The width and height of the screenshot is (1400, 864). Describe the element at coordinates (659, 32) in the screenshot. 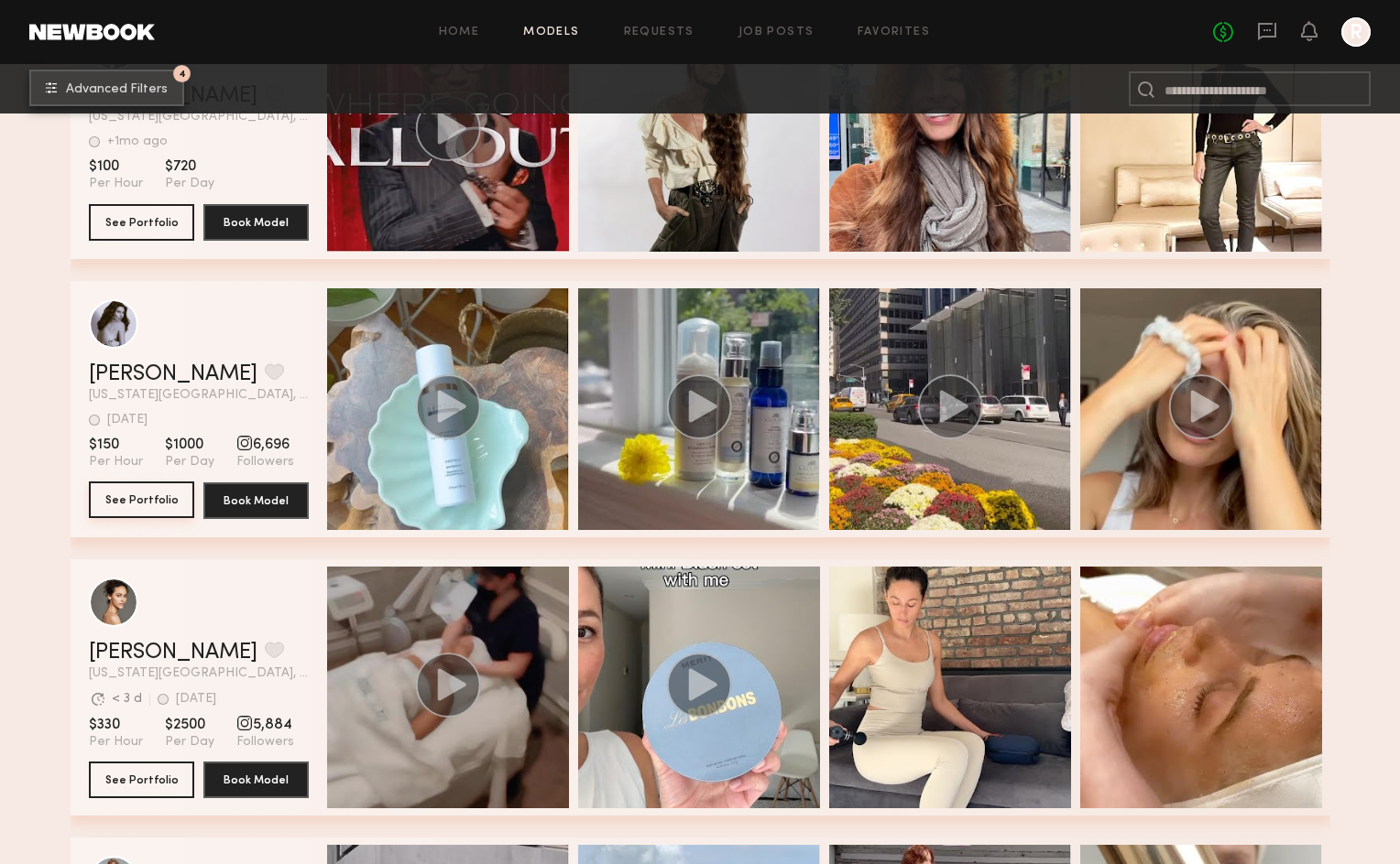

I see `a: Requests` at that location.